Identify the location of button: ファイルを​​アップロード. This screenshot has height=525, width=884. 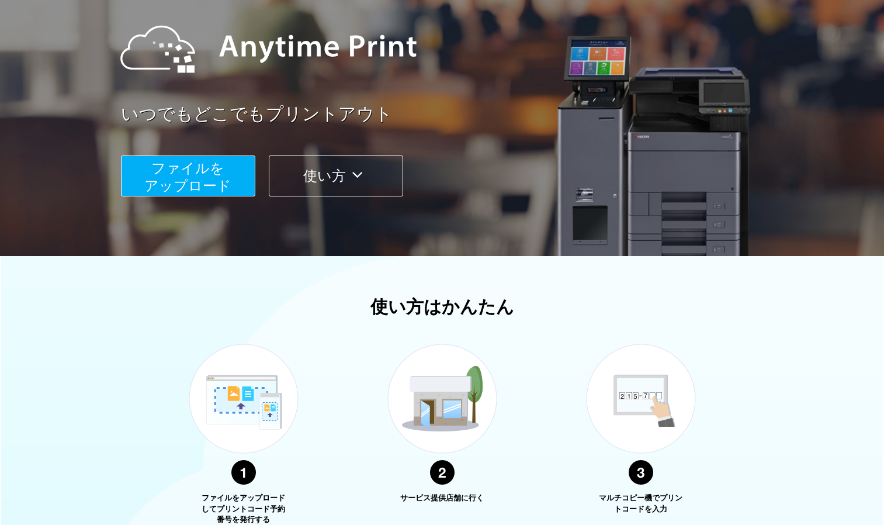
(188, 176).